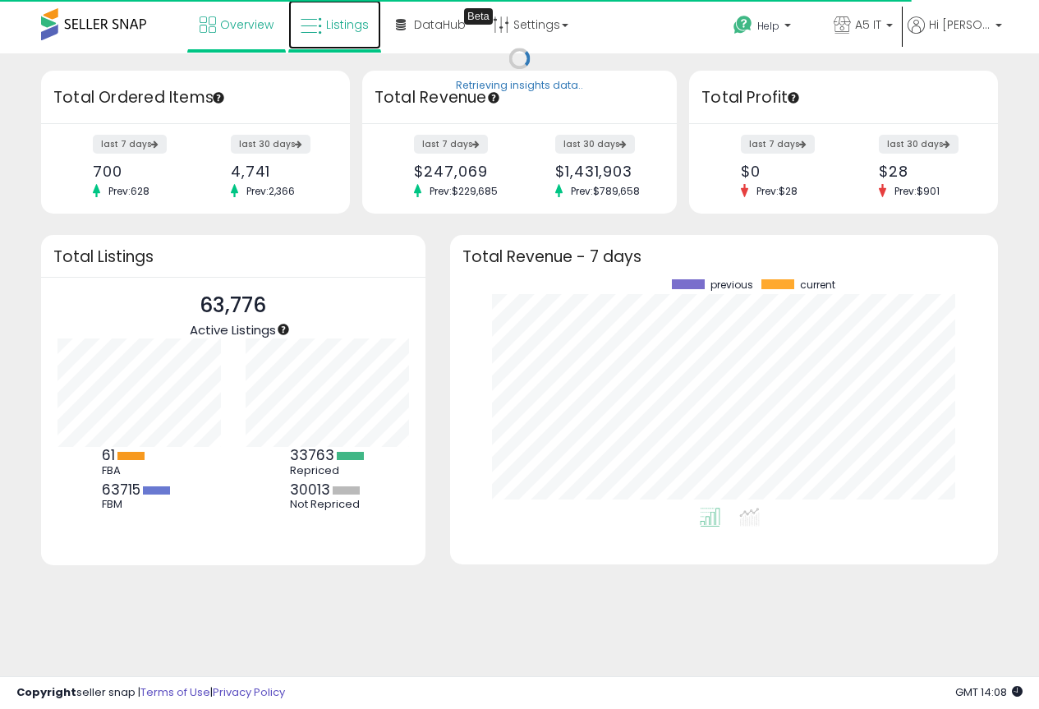 This screenshot has height=709, width=1039. I want to click on div: Not Repriced, so click(327, 504).